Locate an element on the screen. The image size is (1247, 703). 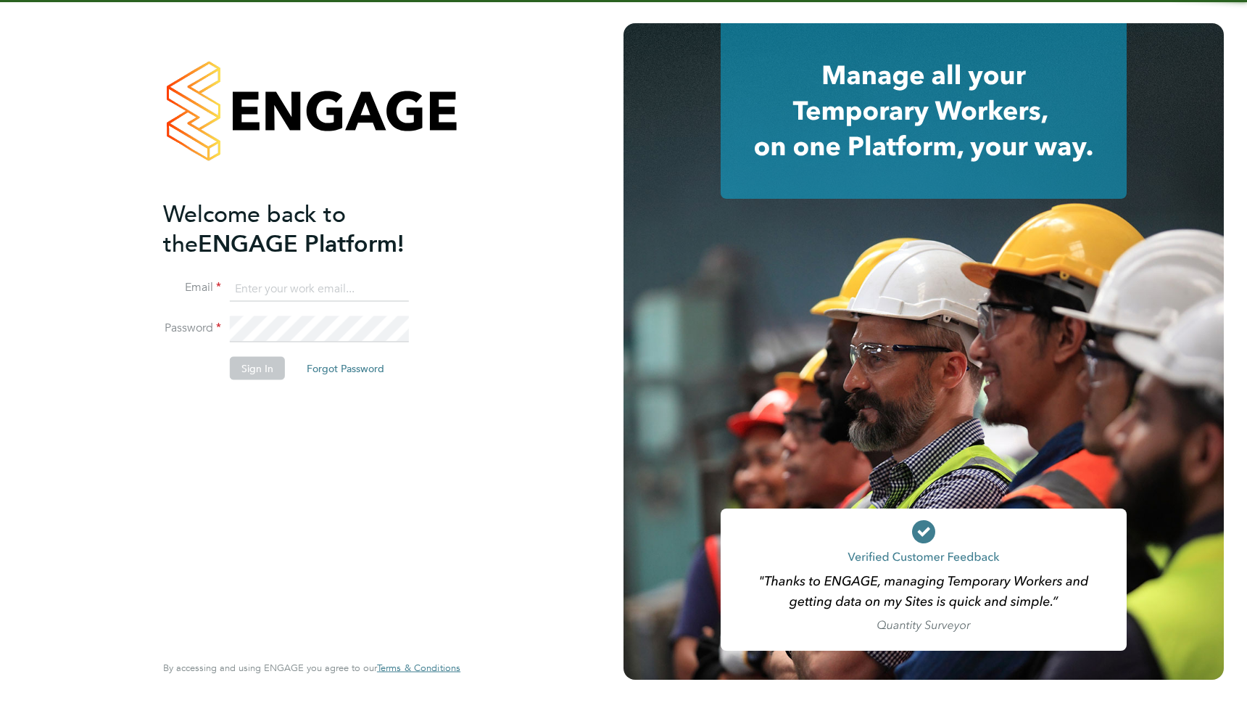
label: Password is located at coordinates (192, 328).